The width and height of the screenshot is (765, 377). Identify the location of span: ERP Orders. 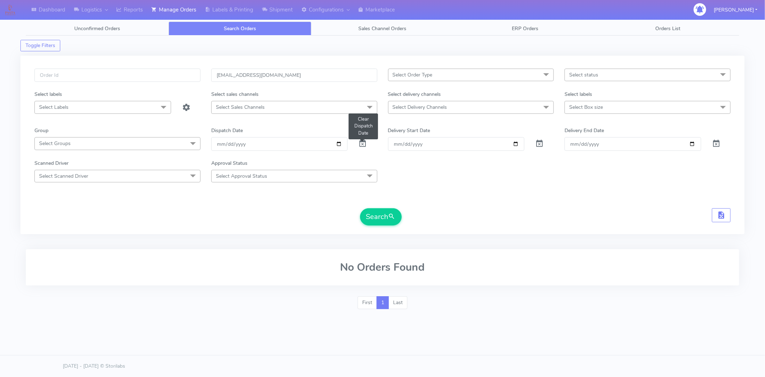
(525, 28).